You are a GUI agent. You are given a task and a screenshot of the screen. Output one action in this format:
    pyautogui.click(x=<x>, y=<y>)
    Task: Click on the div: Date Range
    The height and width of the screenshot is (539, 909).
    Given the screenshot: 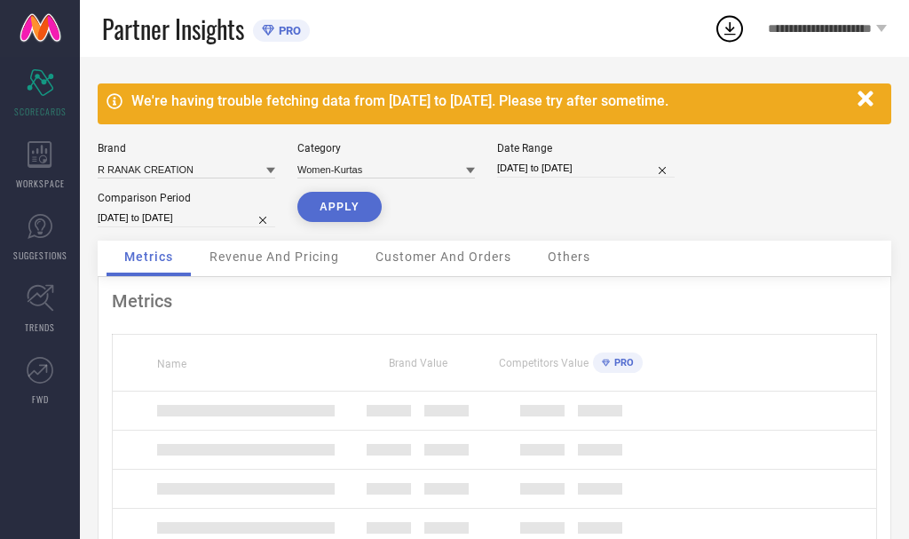 What is the action you would take?
    pyautogui.click(x=586, y=148)
    